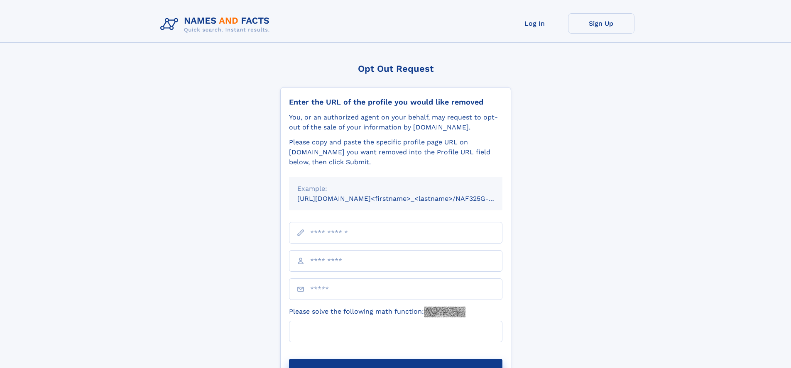 The image size is (791, 368). Describe the element at coordinates (396, 189) in the screenshot. I see `div: Example:` at that location.